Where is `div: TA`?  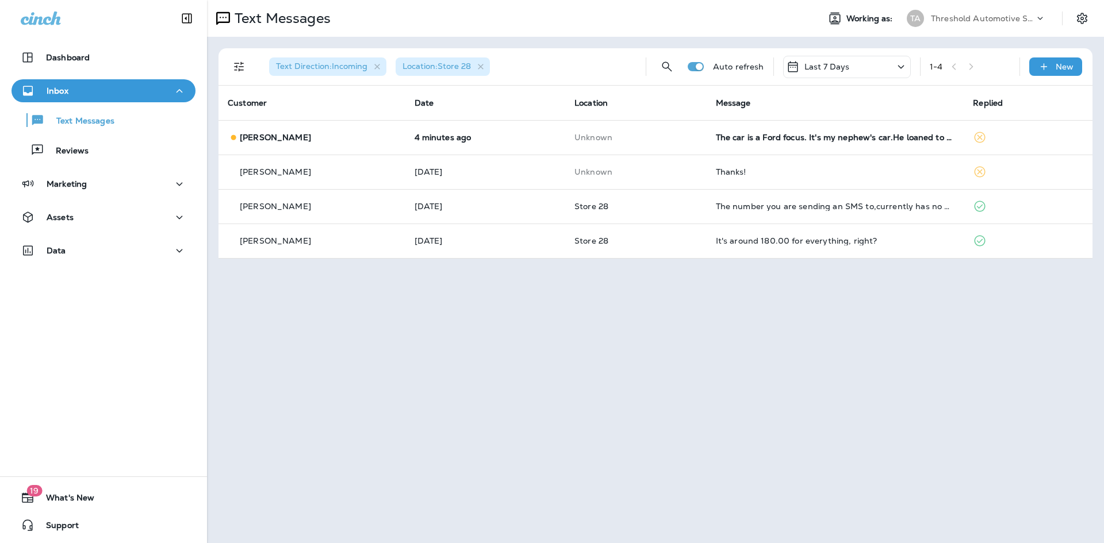
div: TA is located at coordinates (915, 18).